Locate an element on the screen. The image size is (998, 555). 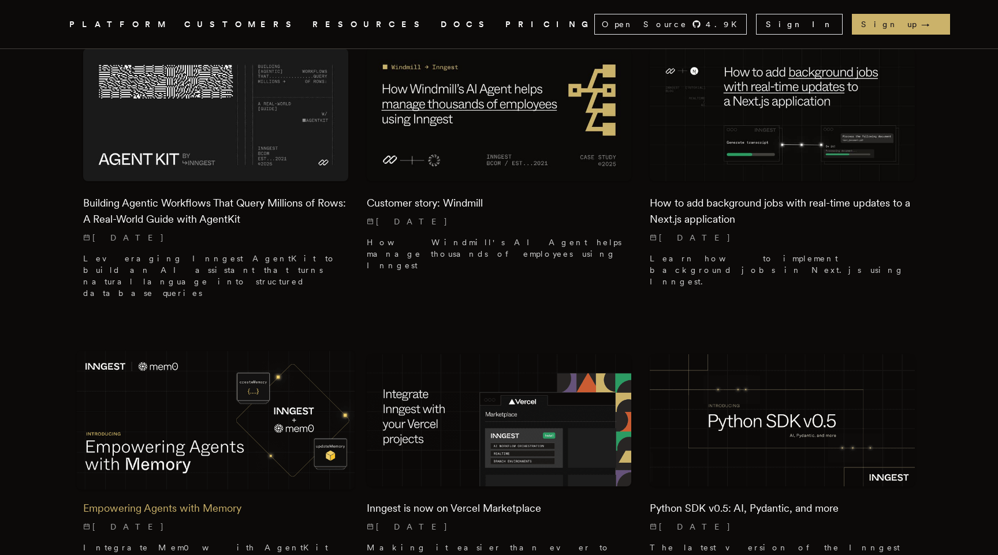
img: Featured image for How to add background jobs with real-time updates to a Next.js application blo... is located at coordinates (782, 114).